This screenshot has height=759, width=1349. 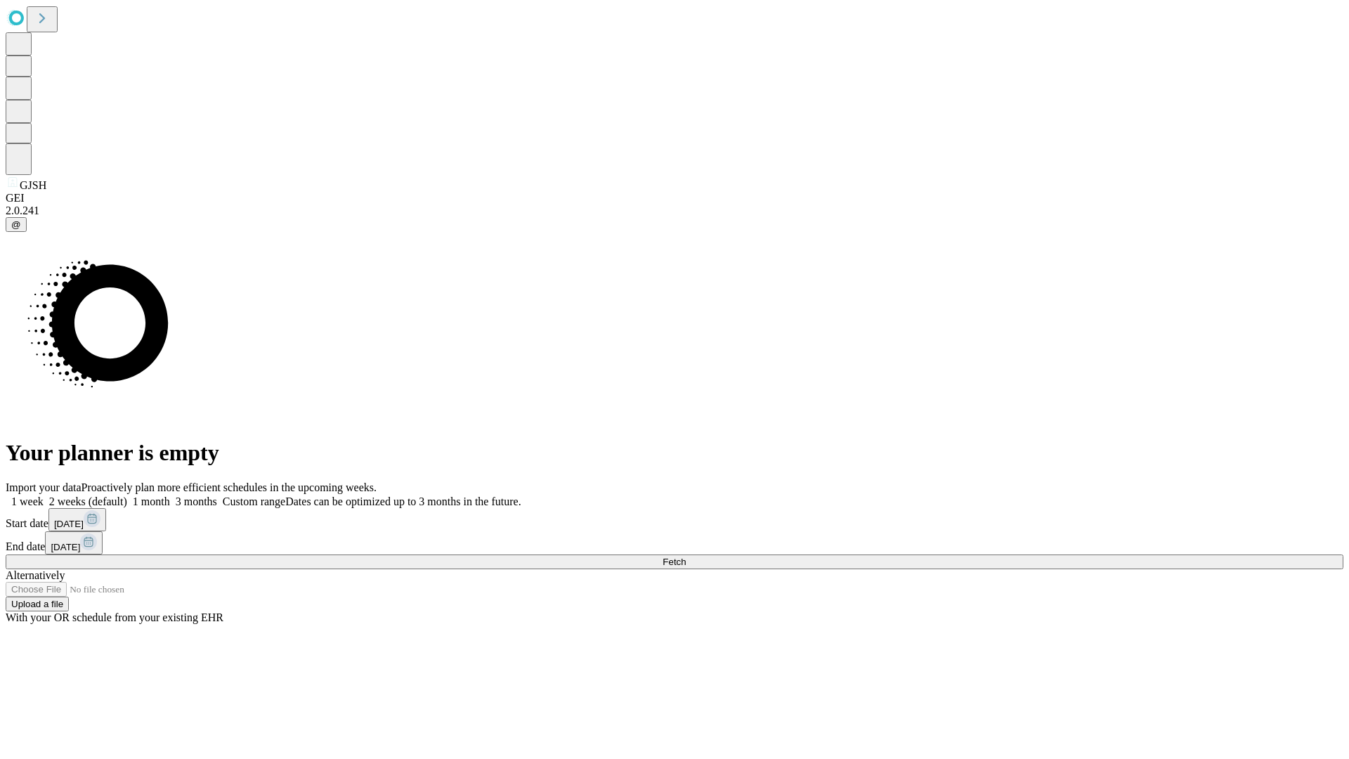 I want to click on span: Alternatively, so click(x=35, y=575).